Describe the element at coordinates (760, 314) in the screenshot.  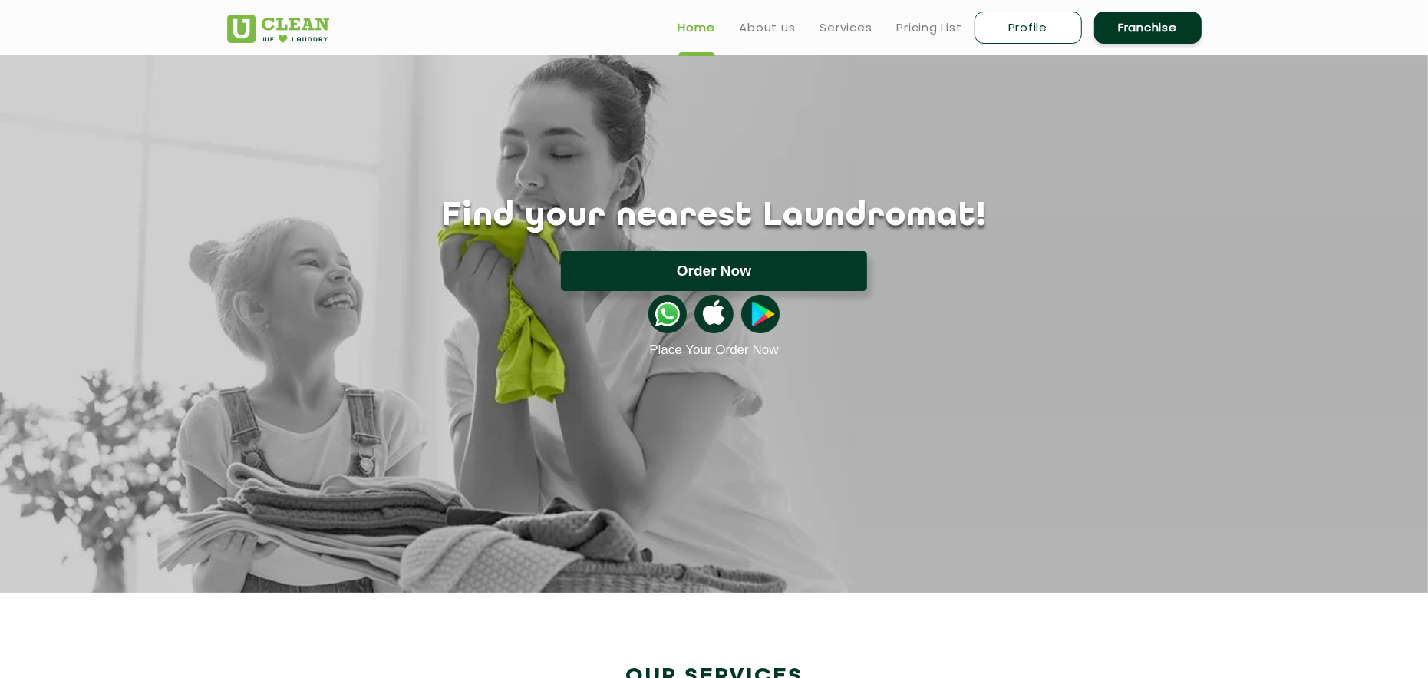
I see `img: playstoreicon.png` at that location.